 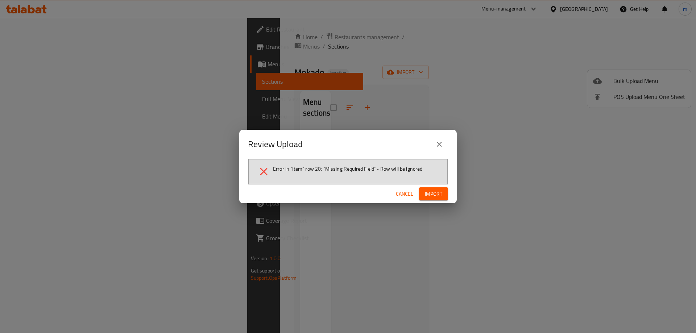 I want to click on button: Import, so click(x=433, y=194).